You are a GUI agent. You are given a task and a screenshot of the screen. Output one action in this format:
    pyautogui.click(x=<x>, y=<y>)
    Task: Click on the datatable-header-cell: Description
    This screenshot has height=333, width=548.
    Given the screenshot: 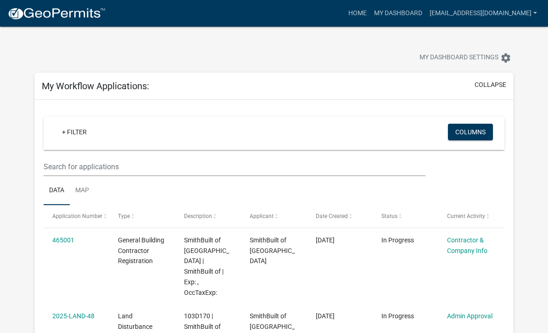 What is the action you would take?
    pyautogui.click(x=208, y=216)
    